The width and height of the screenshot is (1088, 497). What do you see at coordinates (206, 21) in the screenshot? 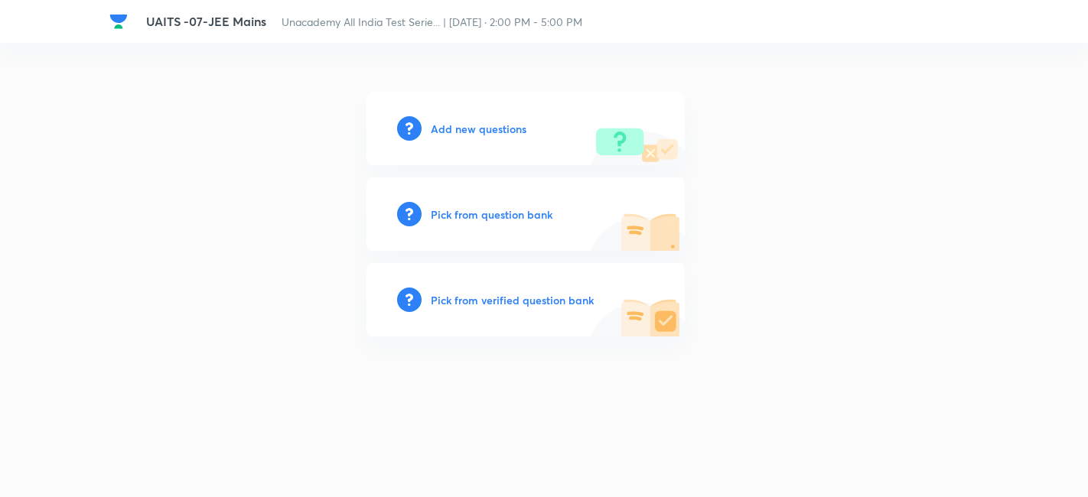
I see `span: UAITS -07-JEE Mains` at bounding box center [206, 21].